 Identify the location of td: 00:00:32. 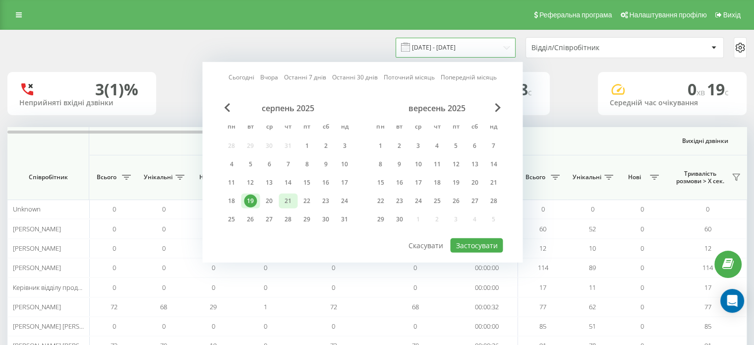
(487, 307).